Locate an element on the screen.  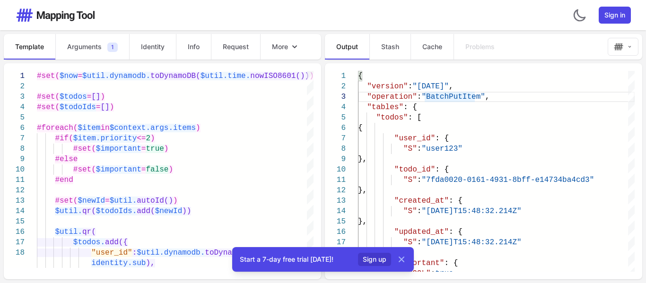
a: Sign up is located at coordinates (374, 260).